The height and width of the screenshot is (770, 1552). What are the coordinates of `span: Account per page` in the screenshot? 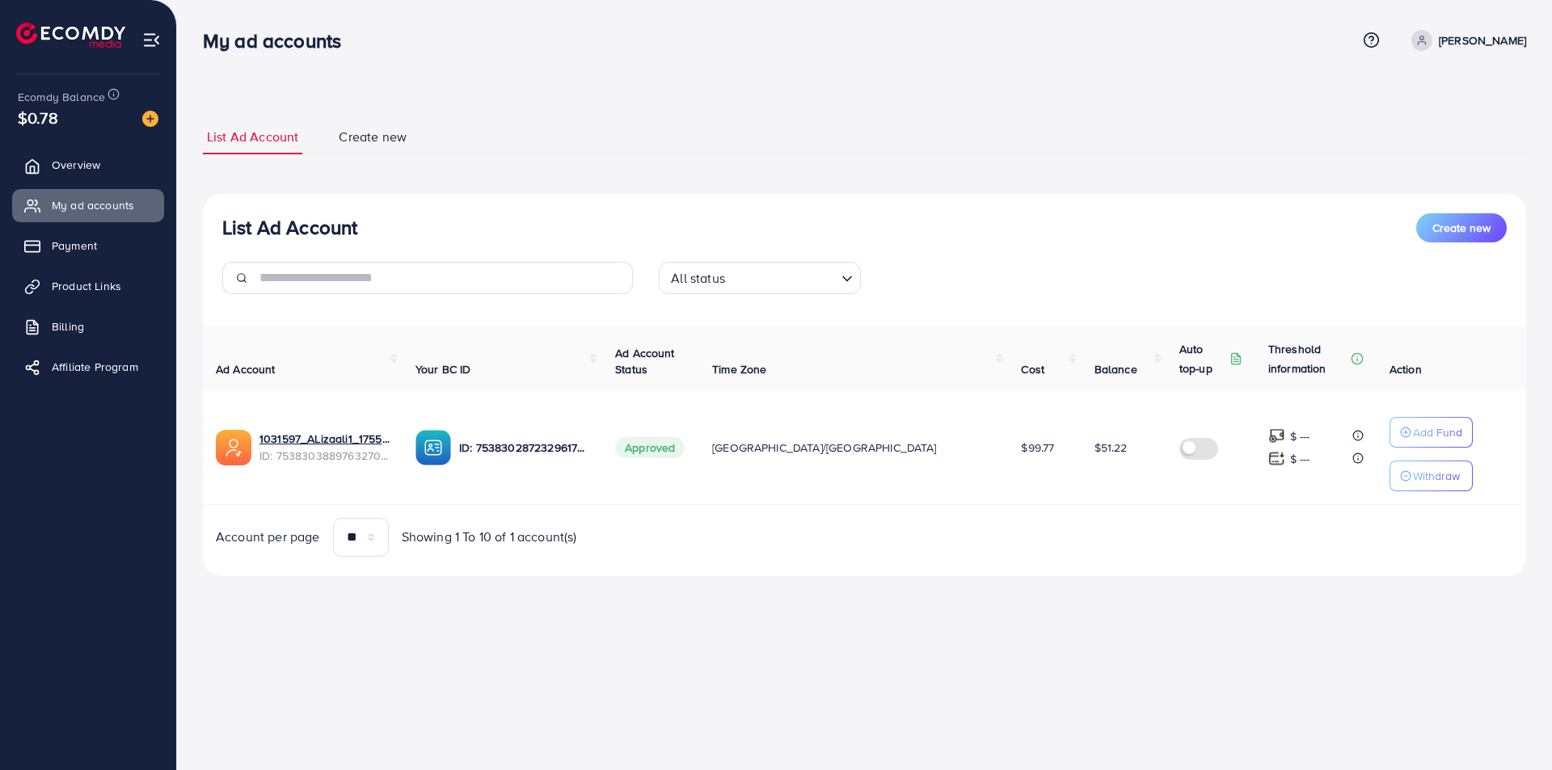 It's located at (267, 537).